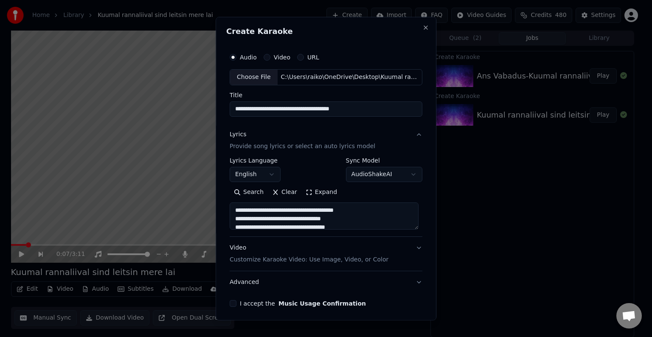 This screenshot has height=337, width=652. What do you see at coordinates (313, 57) in the screenshot?
I see `label: URL` at bounding box center [313, 57].